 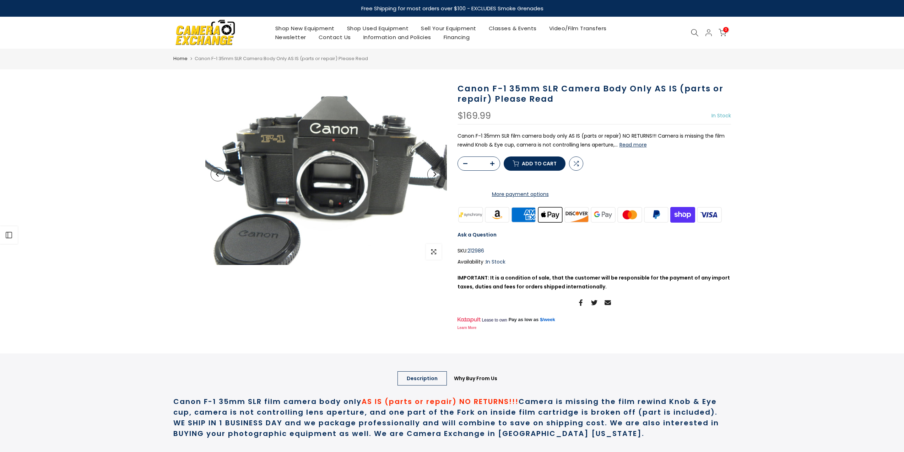 What do you see at coordinates (449, 28) in the screenshot?
I see `a: Sell Your Equipment` at bounding box center [449, 28].